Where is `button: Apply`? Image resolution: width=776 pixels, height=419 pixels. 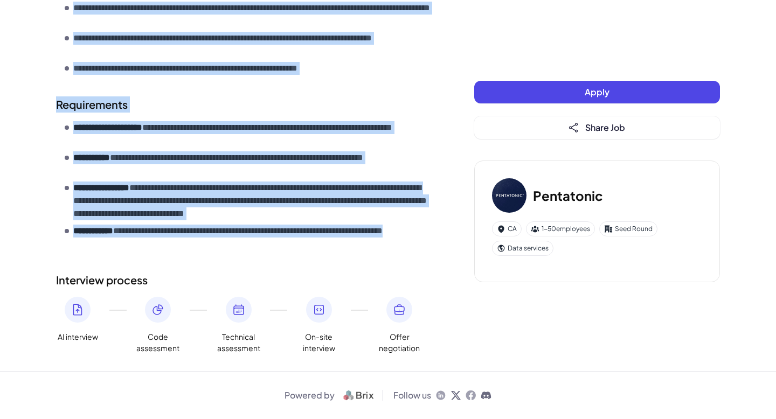 button: Apply is located at coordinates (597, 92).